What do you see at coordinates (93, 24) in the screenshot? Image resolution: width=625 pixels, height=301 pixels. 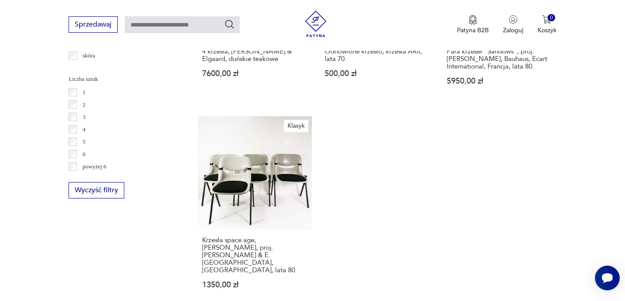 I see `button: Sprzedawaj` at bounding box center [93, 24].